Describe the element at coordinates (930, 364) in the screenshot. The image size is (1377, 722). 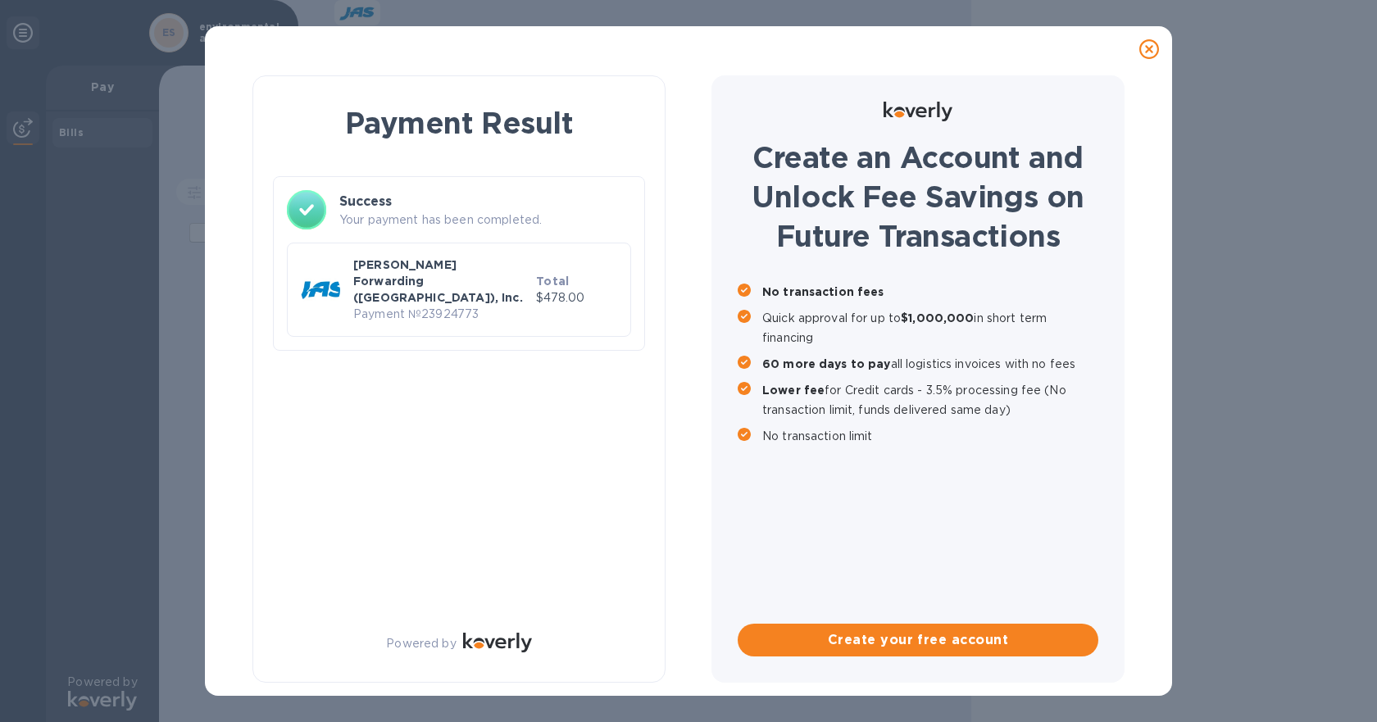
I see `p: all logistics invoices with no fees` at that location.